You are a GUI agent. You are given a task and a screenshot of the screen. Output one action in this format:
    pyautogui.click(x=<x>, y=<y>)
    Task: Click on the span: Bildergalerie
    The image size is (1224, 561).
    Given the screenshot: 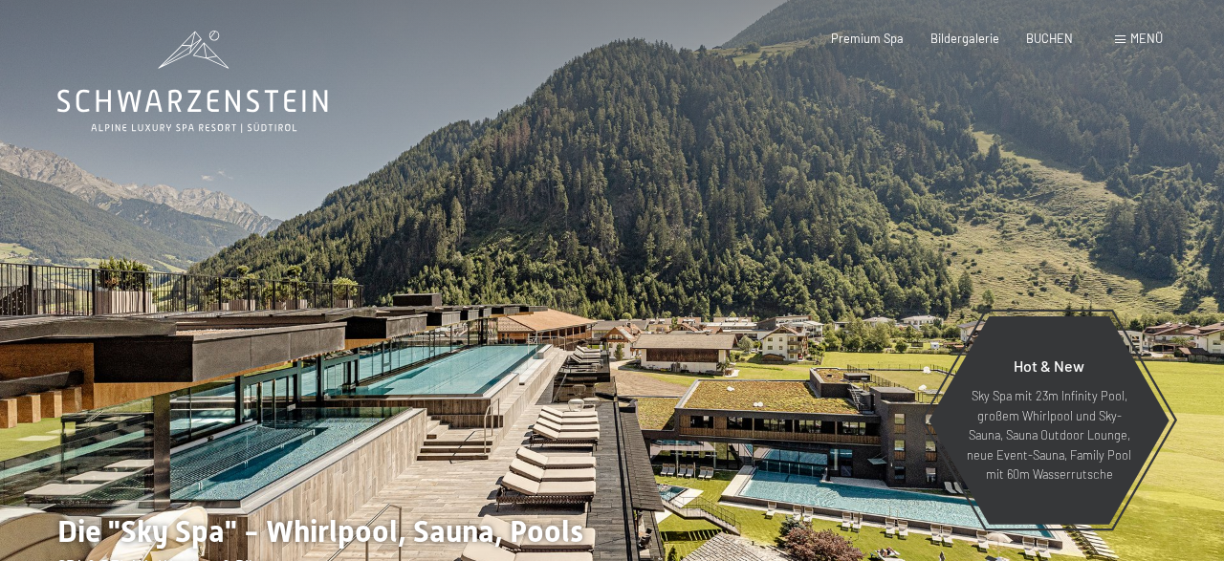 What is the action you would take?
    pyautogui.click(x=965, y=38)
    